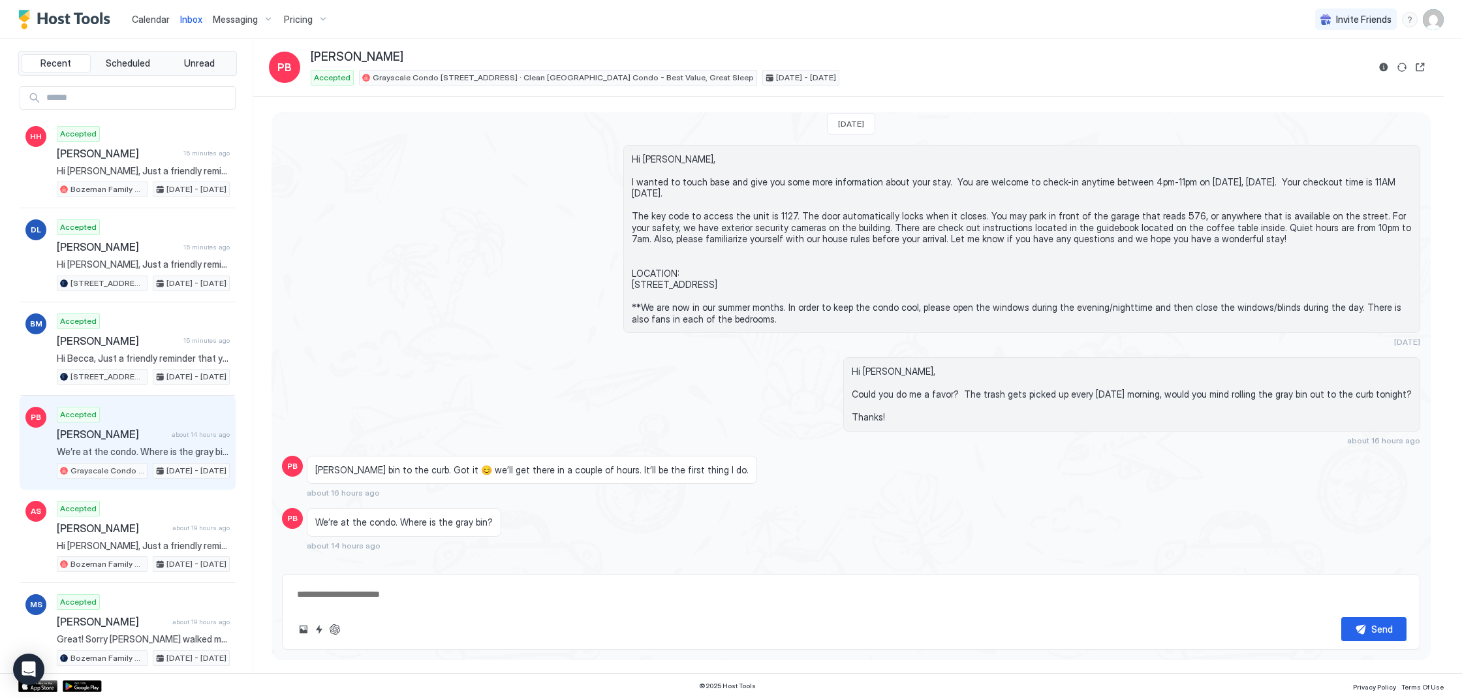 The image size is (1462, 698). I want to click on button: Open reservation, so click(1420, 67).